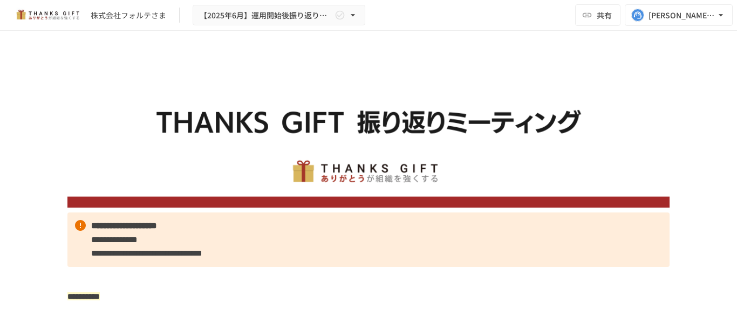  I want to click on span: 共有, so click(604, 15).